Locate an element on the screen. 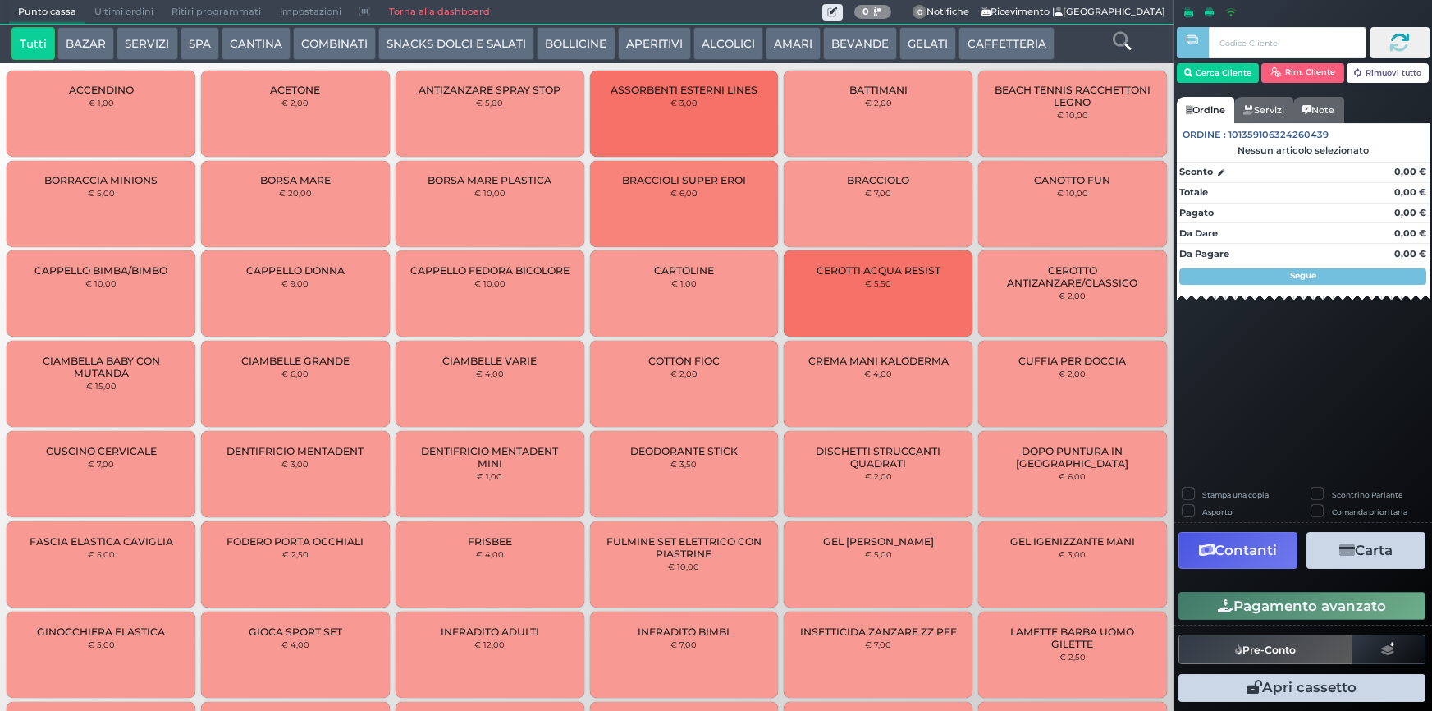 The width and height of the screenshot is (1432, 711). strong: Sconto is located at coordinates (1196, 171).